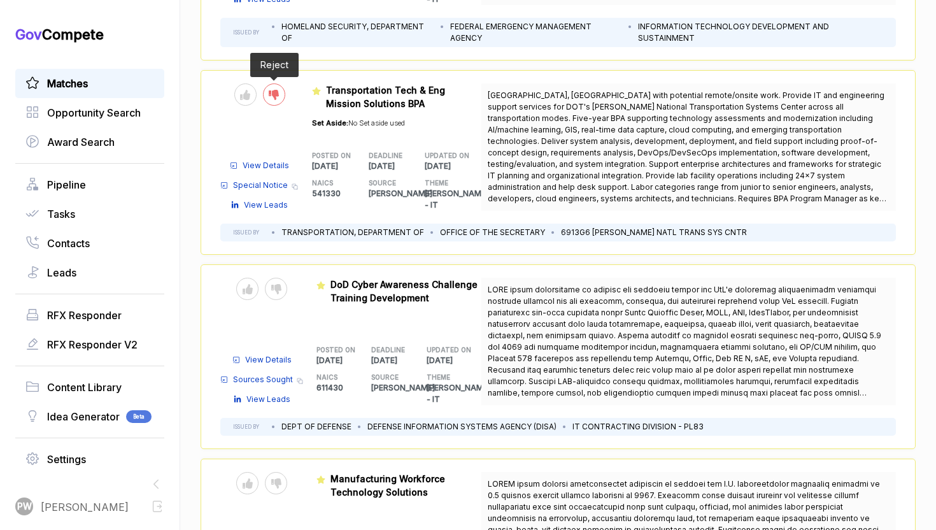  I want to click on span: Opportunity Search, so click(94, 113).